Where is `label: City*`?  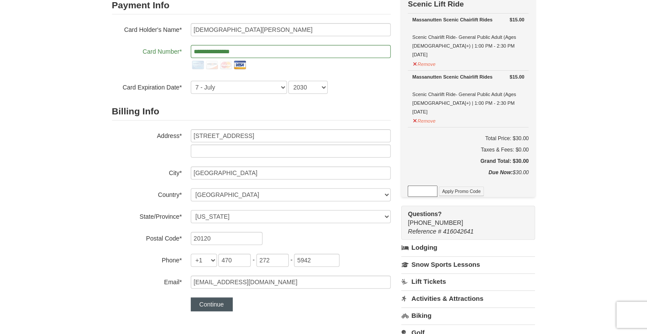 label: City* is located at coordinates (147, 172).